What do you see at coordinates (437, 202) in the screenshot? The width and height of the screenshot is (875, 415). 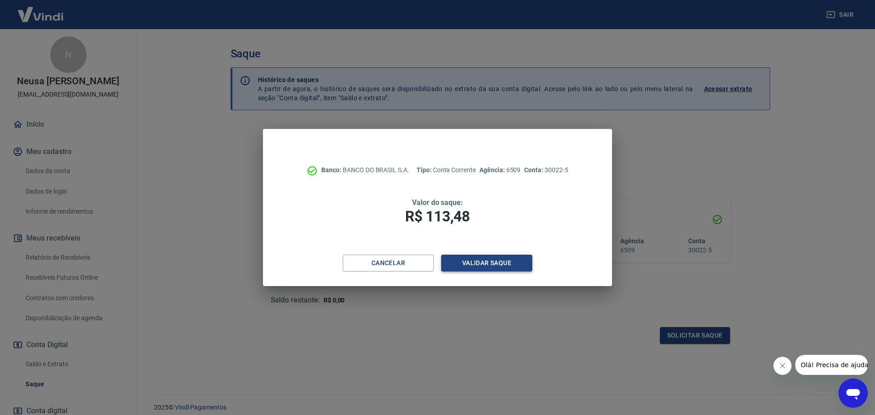 I see `span: Valor do saque:` at bounding box center [437, 202].